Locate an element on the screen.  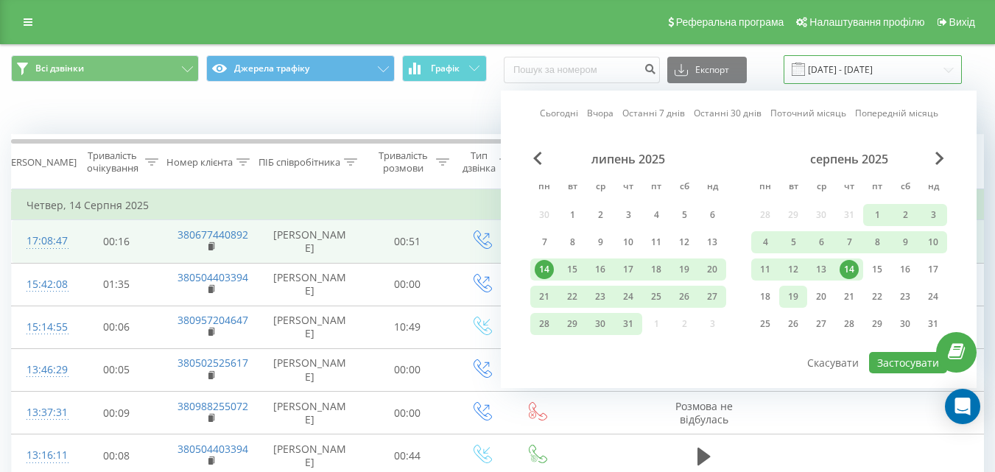
div: нд 31 серп 2025 р. is located at coordinates (933, 324).